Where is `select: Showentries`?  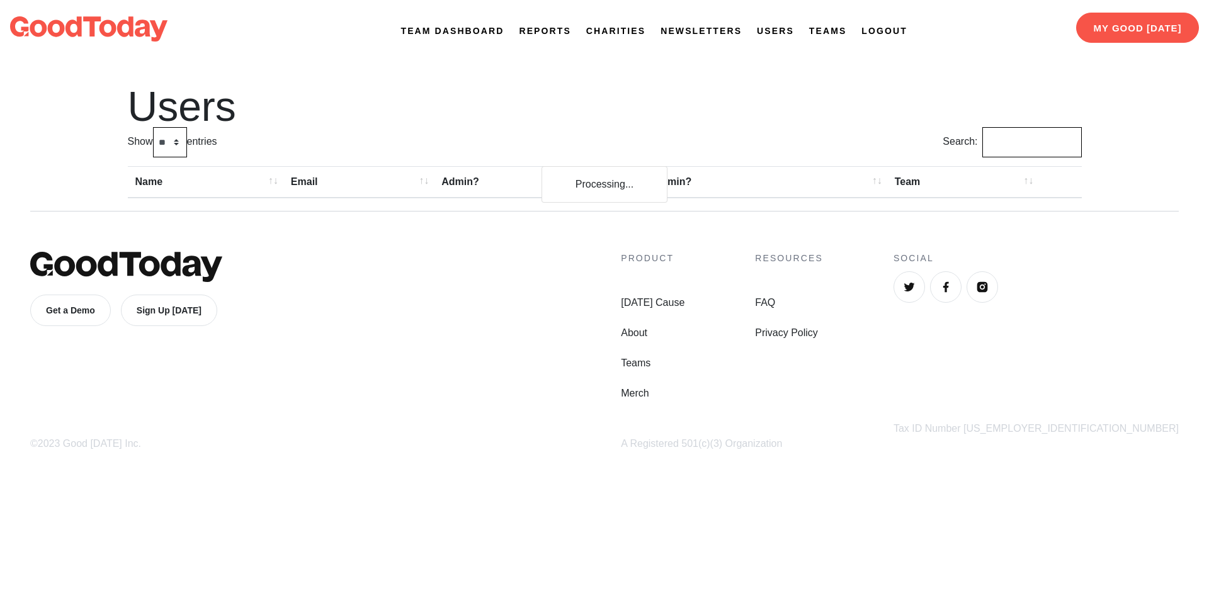 select: Showentries is located at coordinates (170, 142).